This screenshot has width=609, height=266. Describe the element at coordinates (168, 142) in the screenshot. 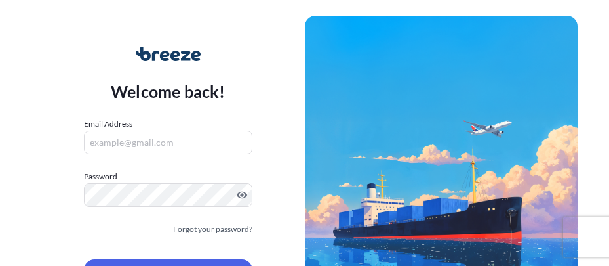

I see `input: example@gmail.com` at that location.